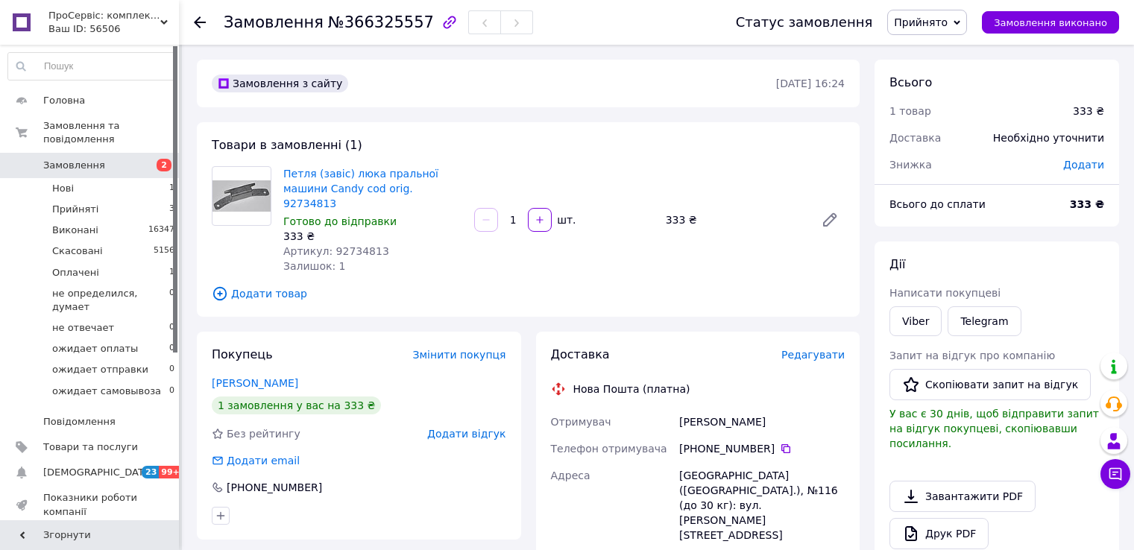  Describe the element at coordinates (945, 293) in the screenshot. I see `span: Написати покупцеві` at that location.